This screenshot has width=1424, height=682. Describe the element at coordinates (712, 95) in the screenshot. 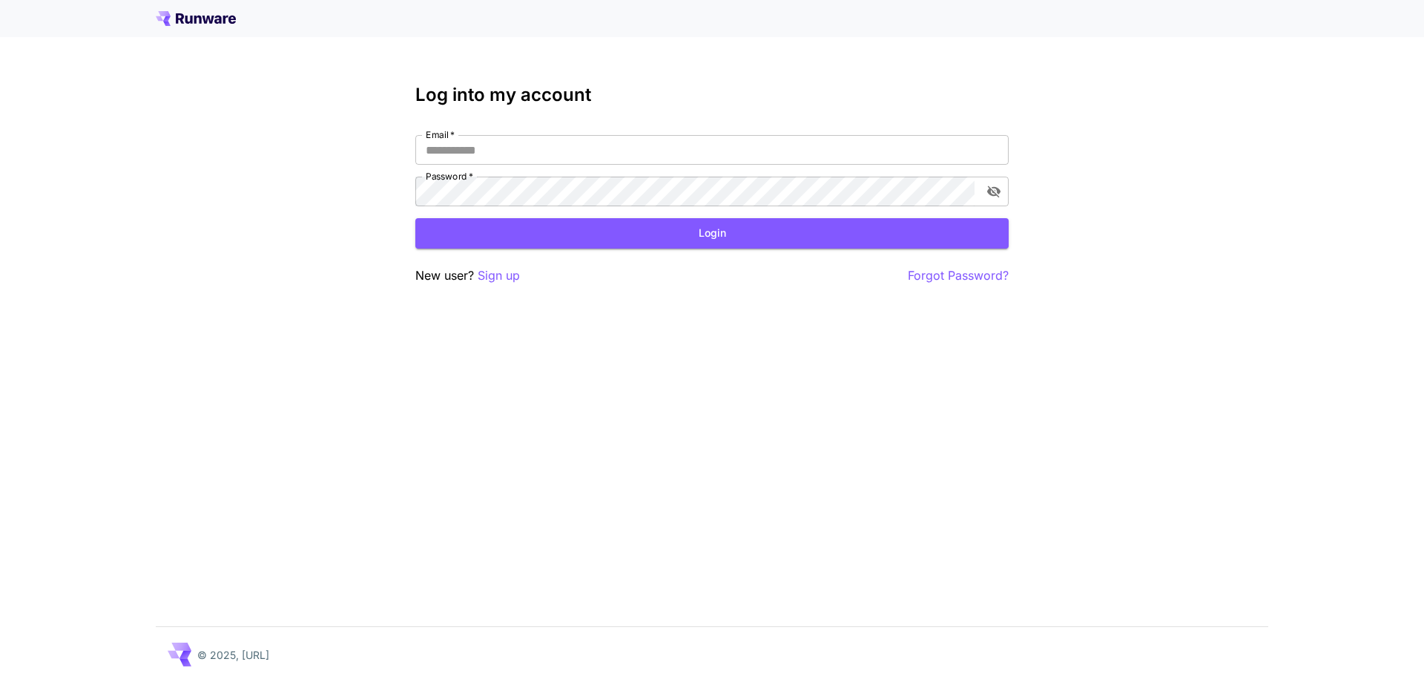

I see `h3: Log into my account` at that location.